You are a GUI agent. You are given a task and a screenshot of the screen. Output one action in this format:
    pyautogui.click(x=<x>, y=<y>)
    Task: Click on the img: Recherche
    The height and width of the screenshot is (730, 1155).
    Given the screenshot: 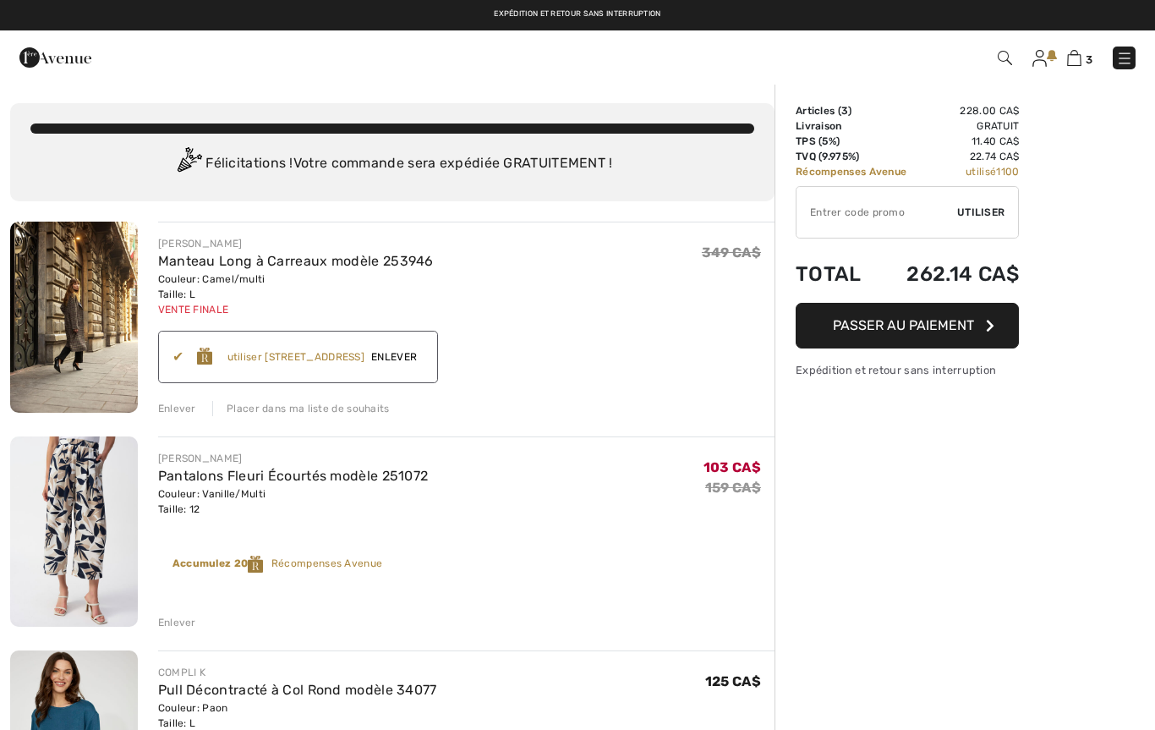 What is the action you would take?
    pyautogui.click(x=1005, y=58)
    